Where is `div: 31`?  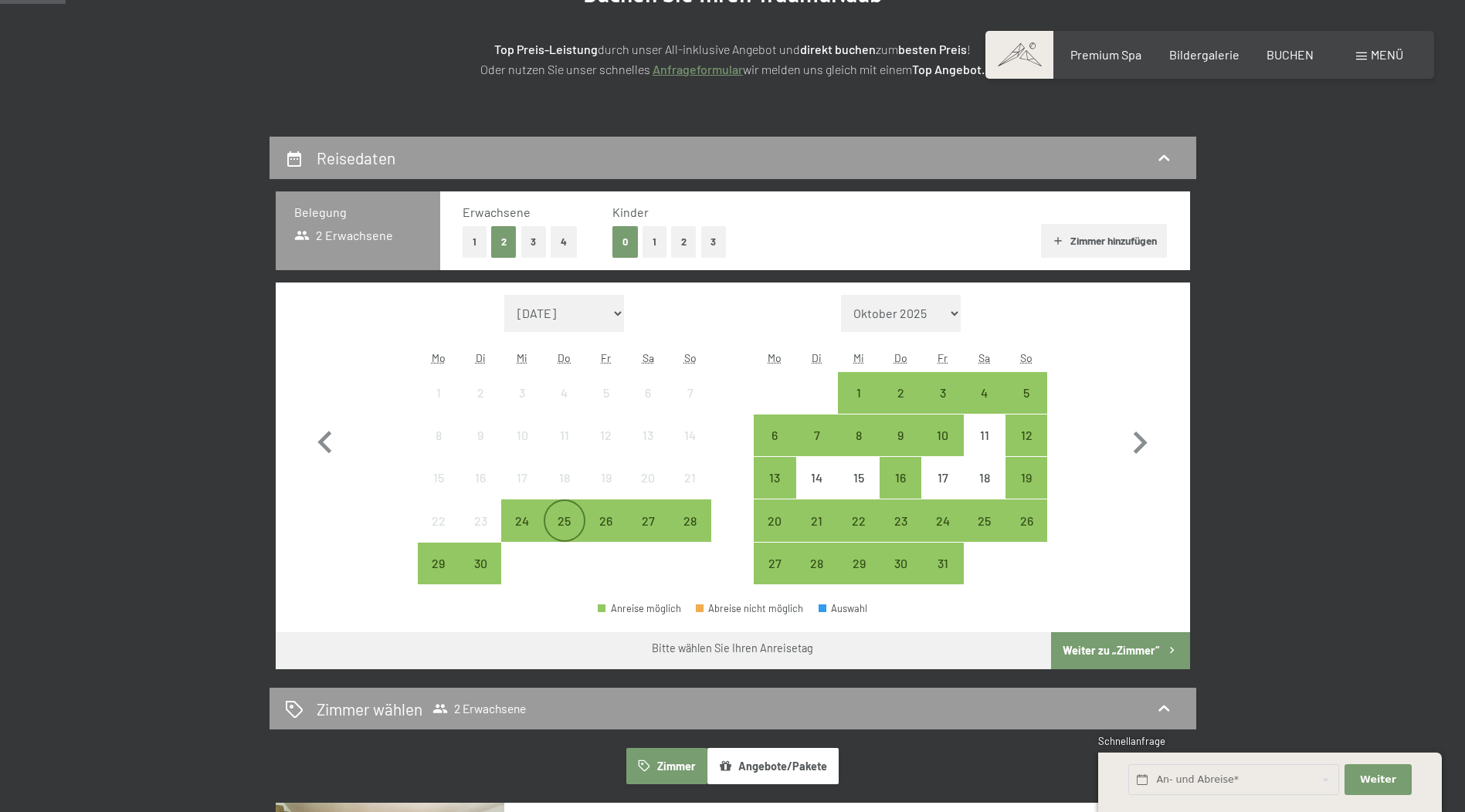
div: 31 is located at coordinates (942, 576).